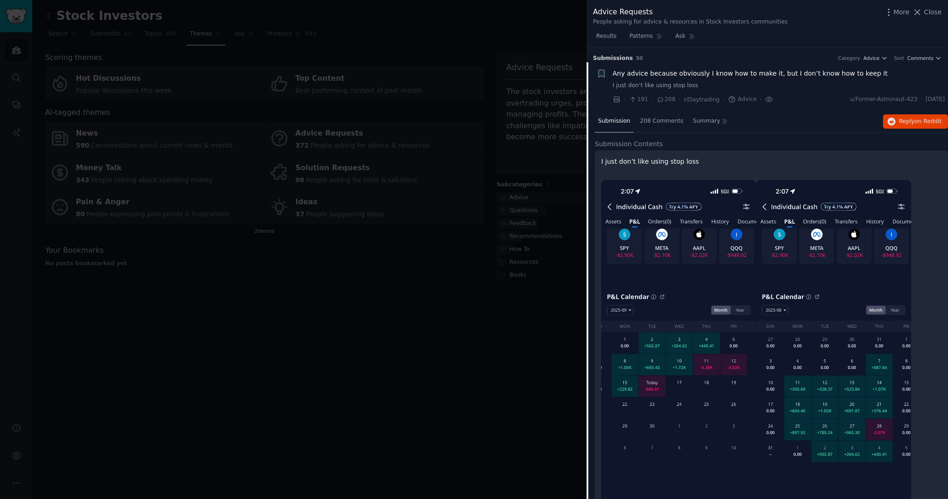  I want to click on button: More, so click(896, 12).